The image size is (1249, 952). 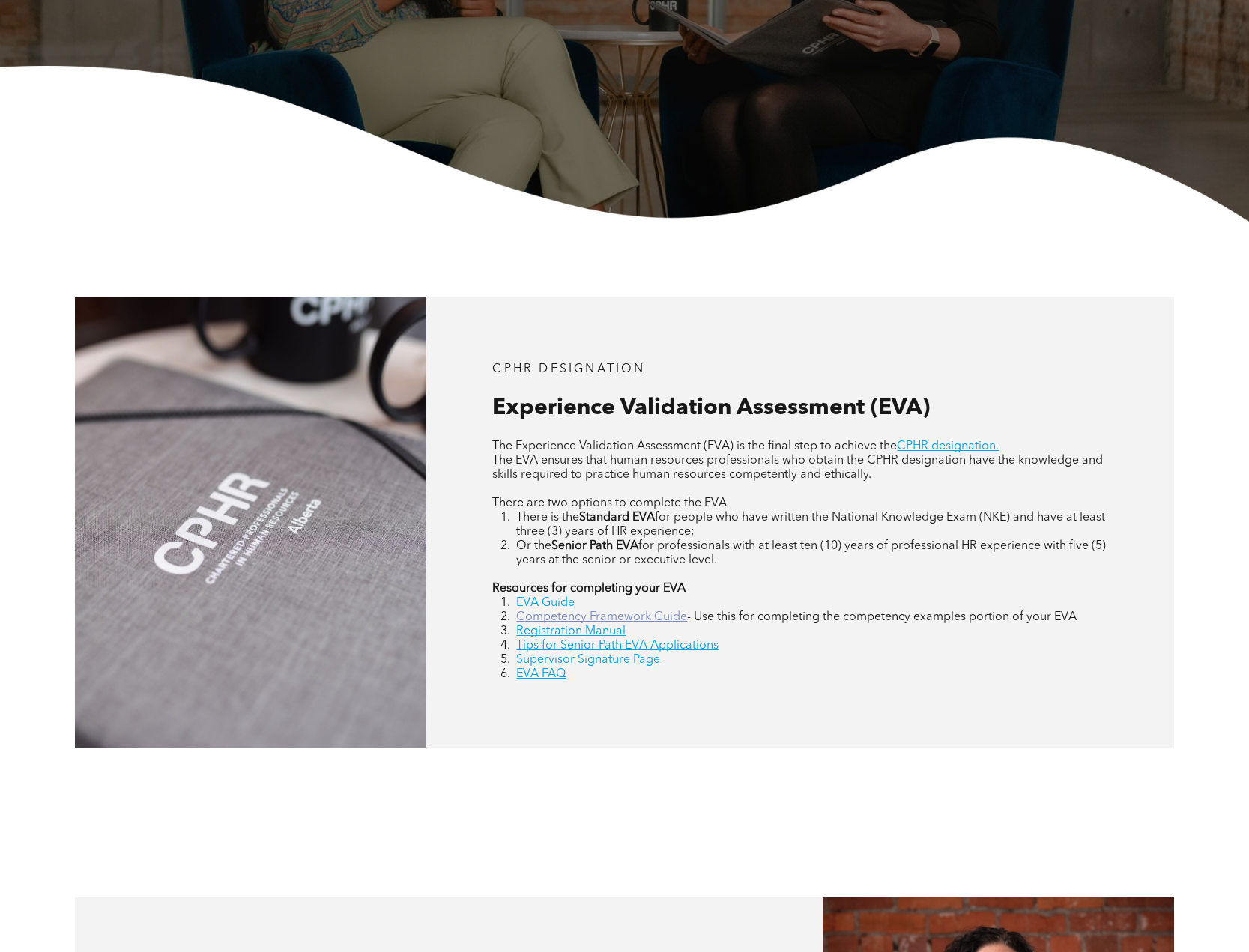 What do you see at coordinates (711, 408) in the screenshot?
I see `span: Experience Validation Assessment (EVA)` at bounding box center [711, 408].